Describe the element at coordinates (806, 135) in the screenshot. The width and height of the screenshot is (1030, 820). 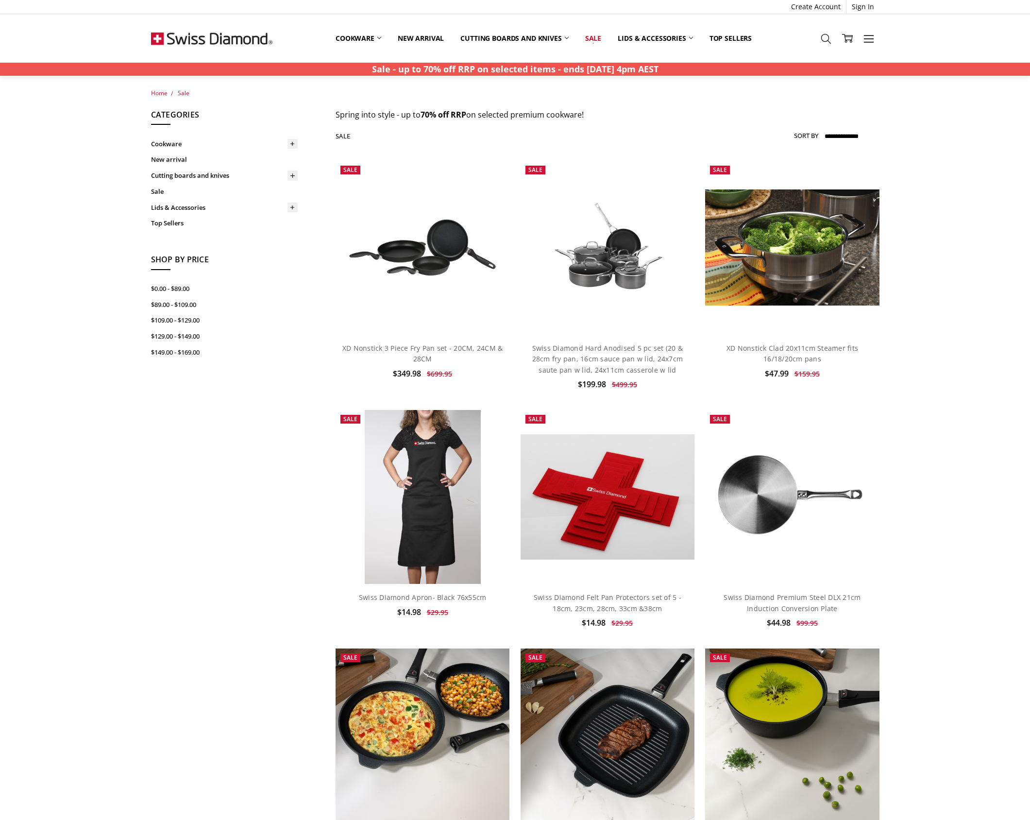
I see `label: Sort By` at that location.